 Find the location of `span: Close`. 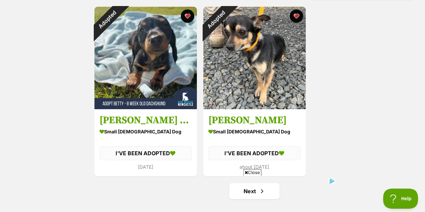

span: Close is located at coordinates (252, 172).